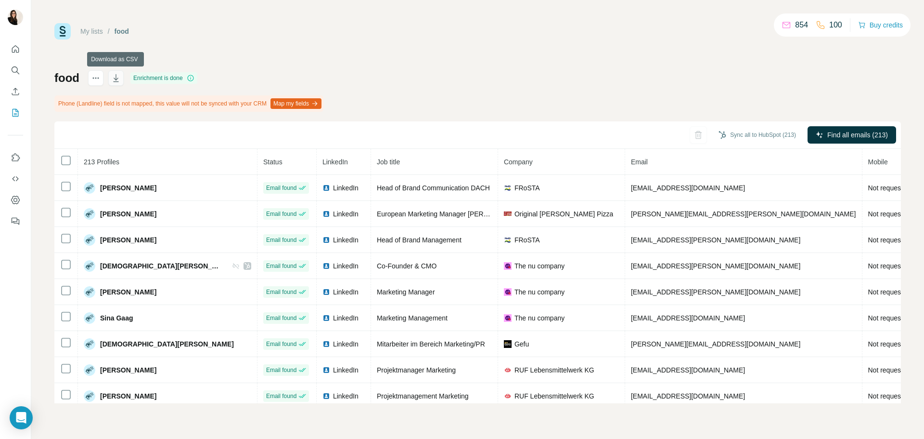 Image resolution: width=924 pixels, height=439 pixels. Describe the element at coordinates (117, 318) in the screenshot. I see `span: Sina Gaag` at that location.